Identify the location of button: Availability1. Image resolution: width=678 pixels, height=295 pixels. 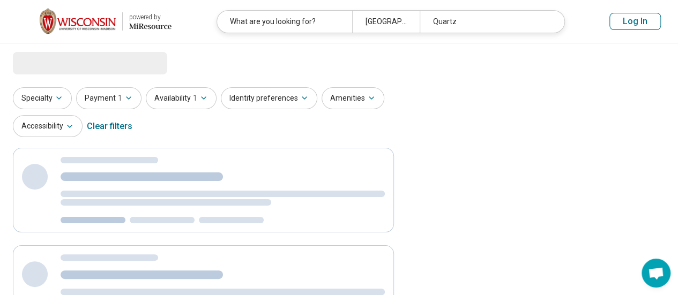
(181, 98).